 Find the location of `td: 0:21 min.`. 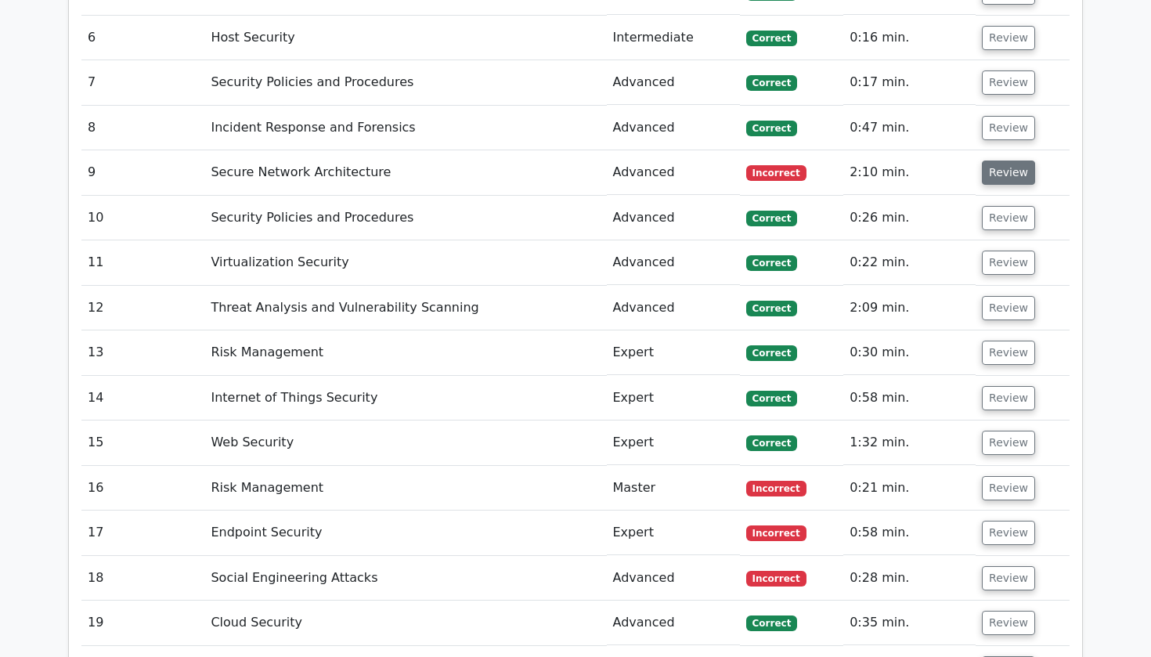

td: 0:21 min. is located at coordinates (909, 488).